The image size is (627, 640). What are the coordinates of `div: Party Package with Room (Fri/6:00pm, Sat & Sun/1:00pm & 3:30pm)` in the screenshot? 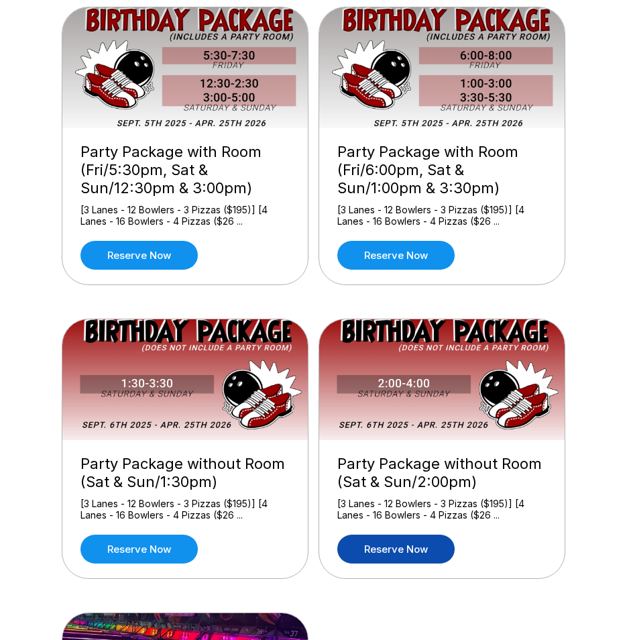 It's located at (442, 170).